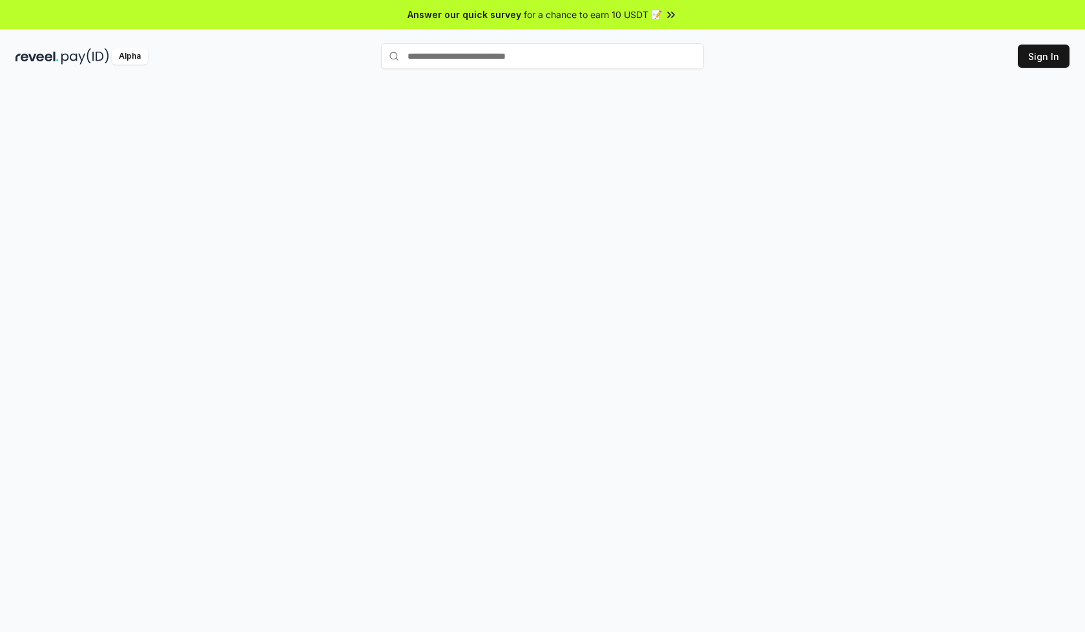  I want to click on span: for a chance to earn 10 USDT 📝, so click(593, 14).